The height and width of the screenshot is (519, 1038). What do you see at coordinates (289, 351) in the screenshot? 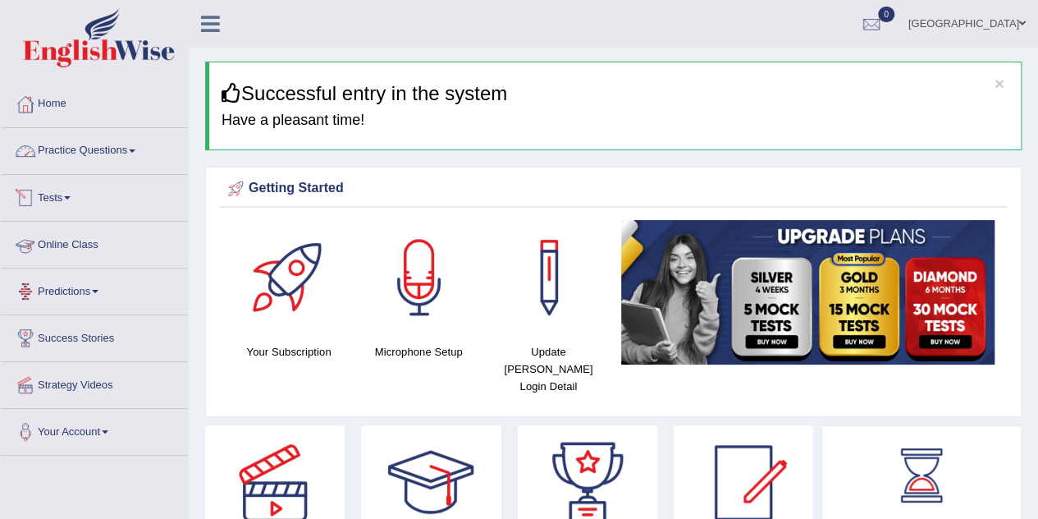
I see `h4: Your Subscription` at bounding box center [289, 351].